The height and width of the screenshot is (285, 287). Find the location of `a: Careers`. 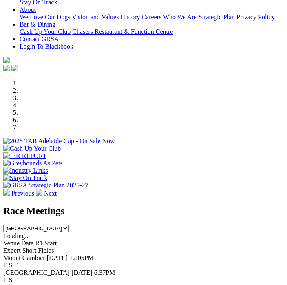

a: Careers is located at coordinates (151, 17).